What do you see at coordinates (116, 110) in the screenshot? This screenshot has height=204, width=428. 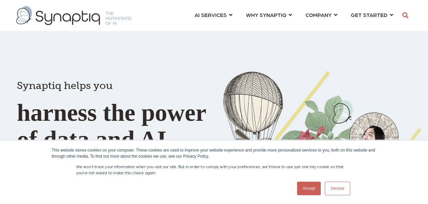 I see `h1: harness the power of data and AI` at bounding box center [116, 110].